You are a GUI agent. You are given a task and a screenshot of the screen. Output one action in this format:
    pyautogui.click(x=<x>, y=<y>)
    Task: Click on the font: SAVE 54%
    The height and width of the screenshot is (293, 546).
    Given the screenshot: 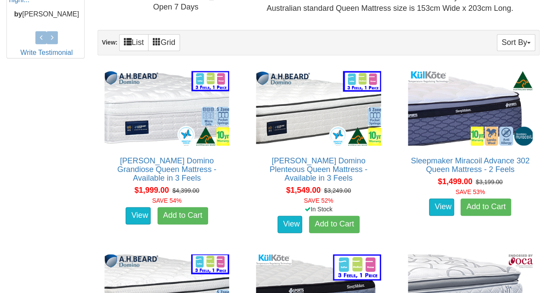 What is the action you would take?
    pyautogui.click(x=167, y=200)
    